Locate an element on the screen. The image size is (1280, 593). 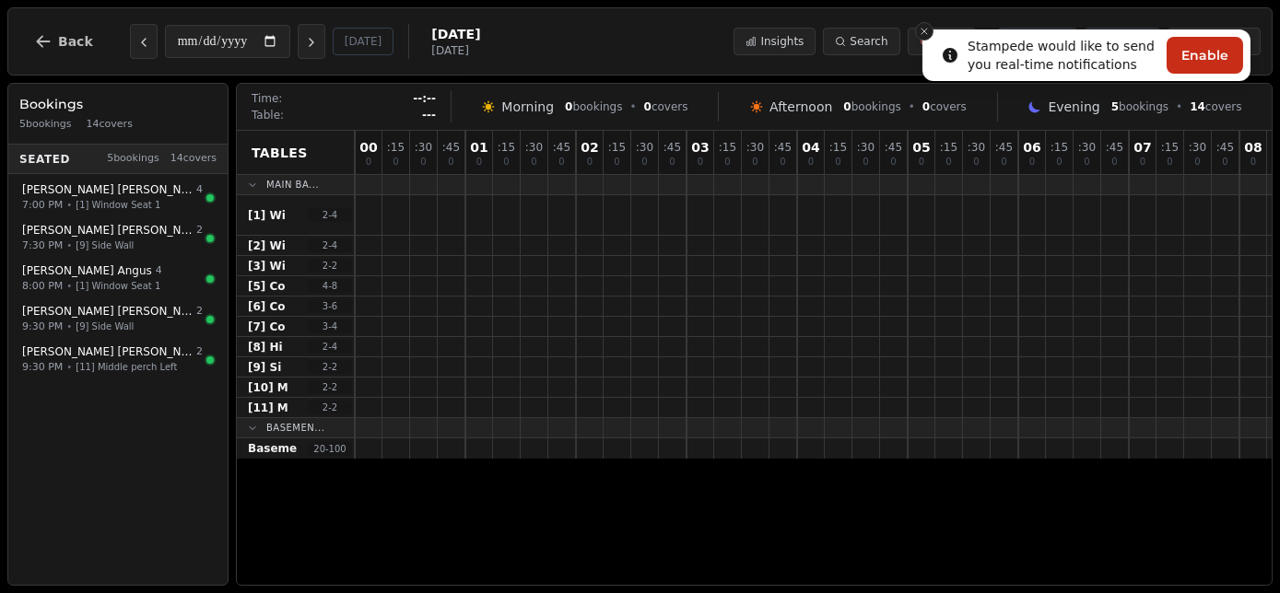
span: 00 is located at coordinates (368, 147).